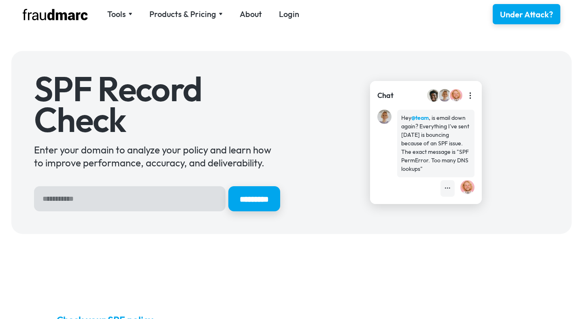 The image size is (583, 319). What do you see at coordinates (157, 156) in the screenshot?
I see `div: Enter your domain to analyze your policy and learn how to improve performance, accuracy, and deli...` at bounding box center [157, 156].